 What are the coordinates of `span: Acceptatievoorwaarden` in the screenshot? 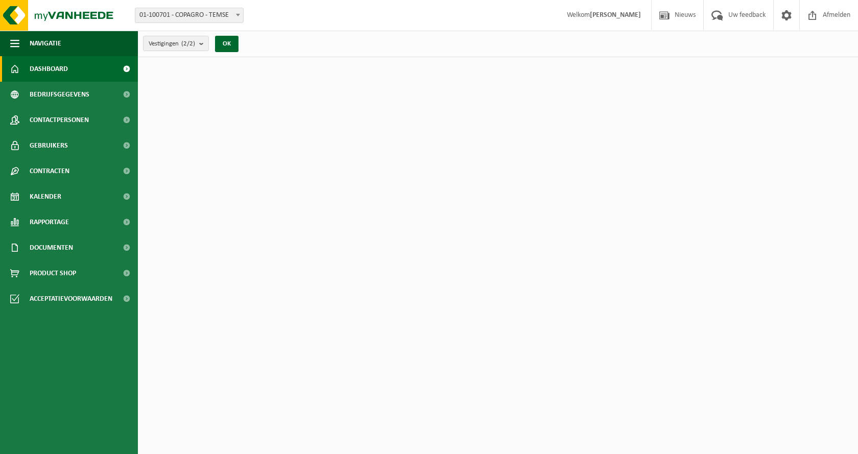 It's located at (71, 299).